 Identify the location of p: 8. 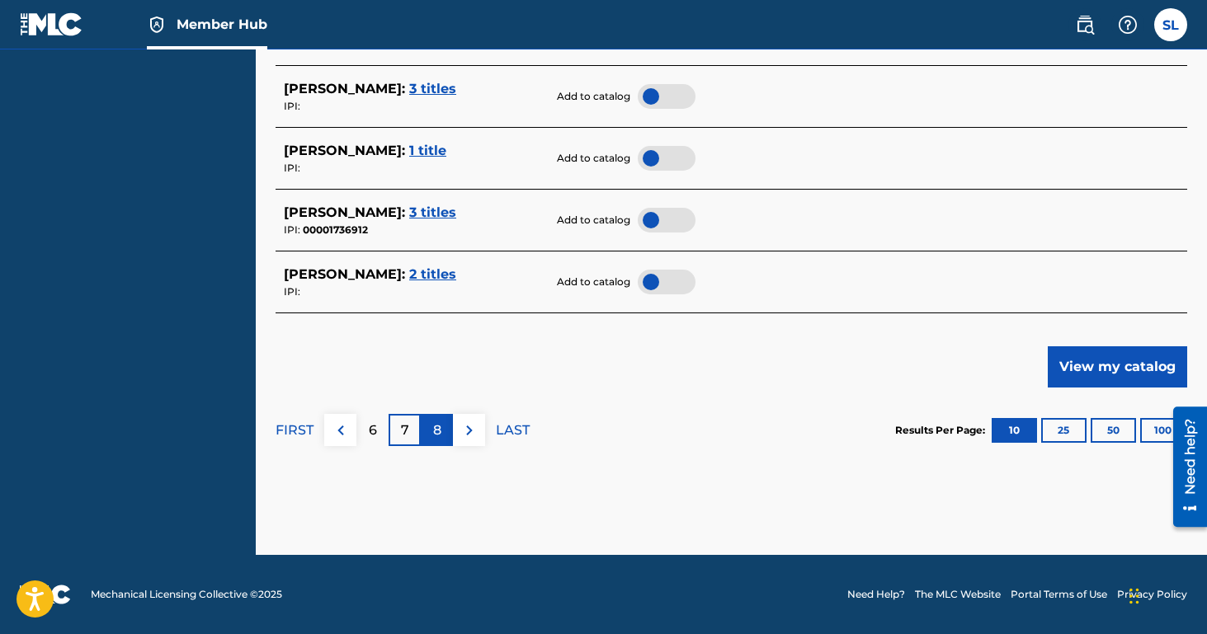
(437, 431).